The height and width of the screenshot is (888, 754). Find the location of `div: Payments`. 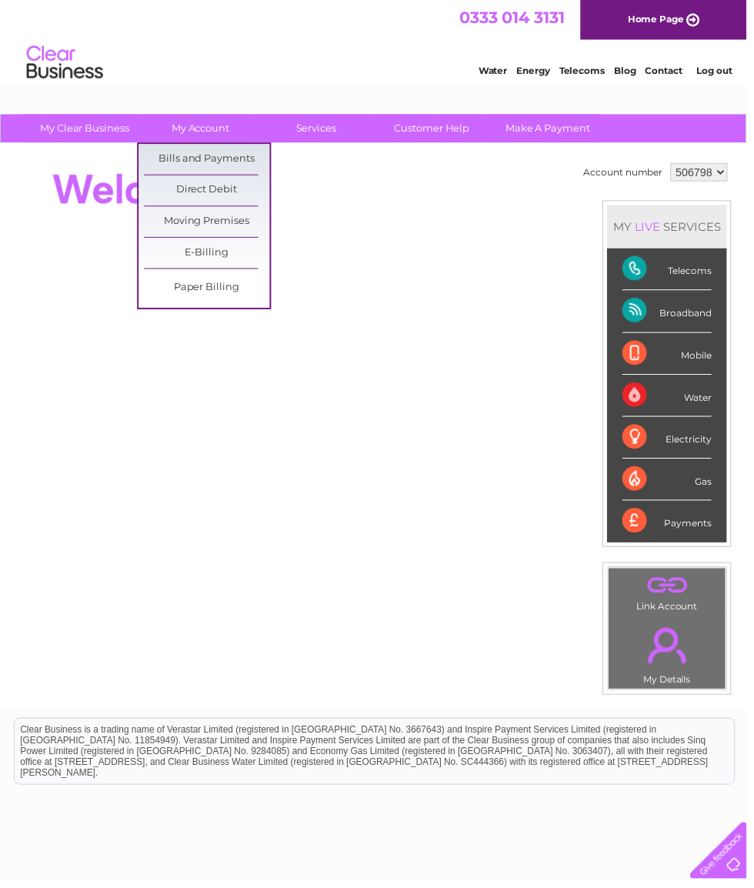

div: Payments is located at coordinates (673, 526).